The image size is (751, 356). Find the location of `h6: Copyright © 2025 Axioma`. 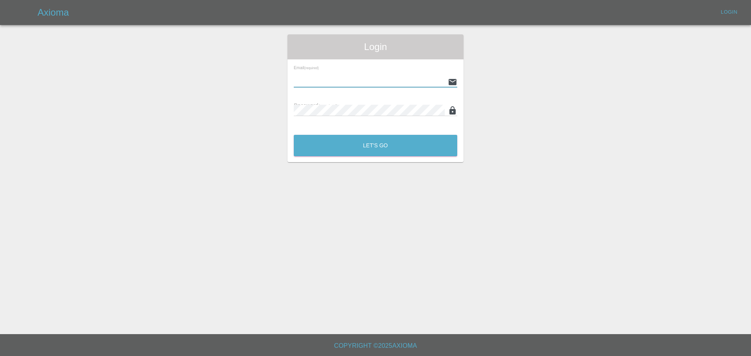

h6: Copyright © 2025 Axioma is located at coordinates (375, 346).